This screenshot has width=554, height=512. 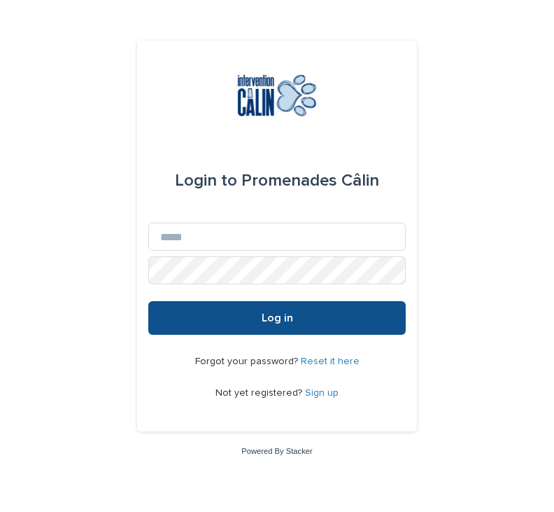 I want to click on img: Y0SYDZVsQvbSeSFpbQoq, so click(x=277, y=95).